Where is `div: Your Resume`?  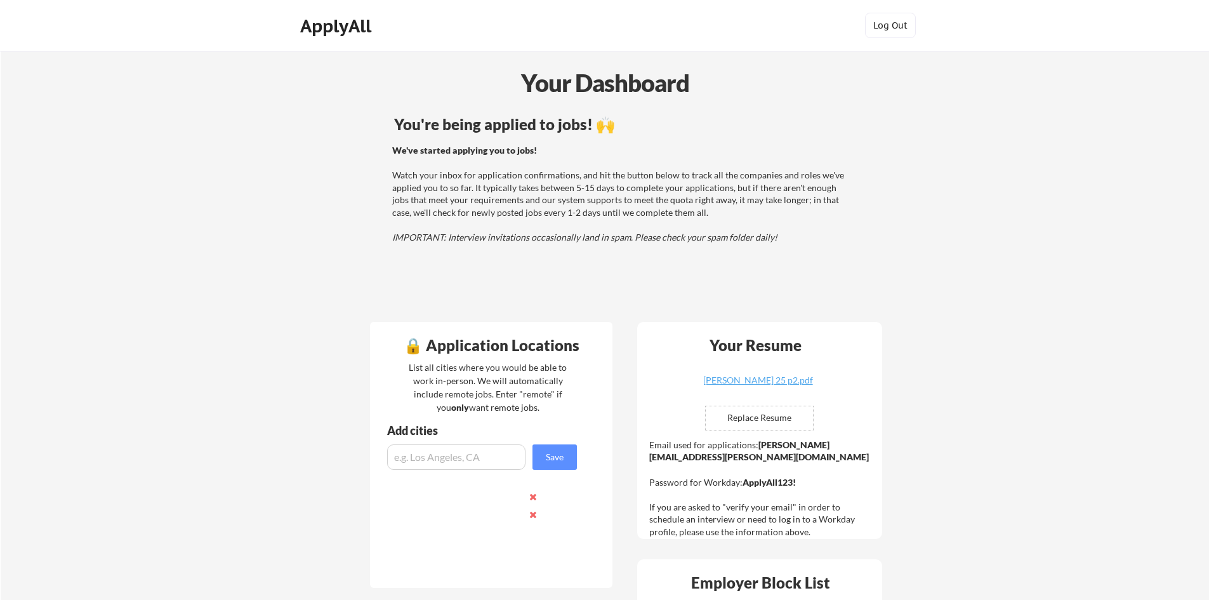 div: Your Resume is located at coordinates (755, 345).